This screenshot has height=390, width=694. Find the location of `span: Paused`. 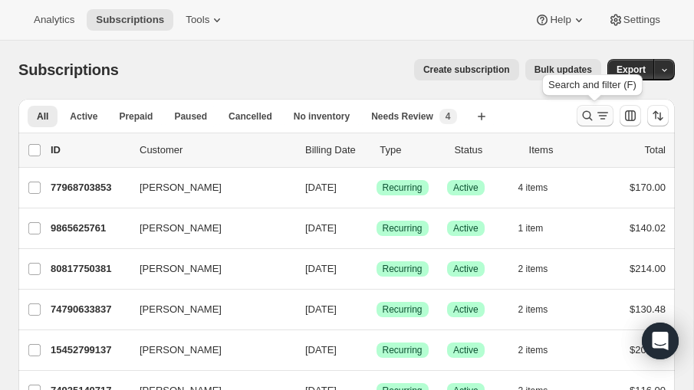

span: Paused is located at coordinates (190, 117).